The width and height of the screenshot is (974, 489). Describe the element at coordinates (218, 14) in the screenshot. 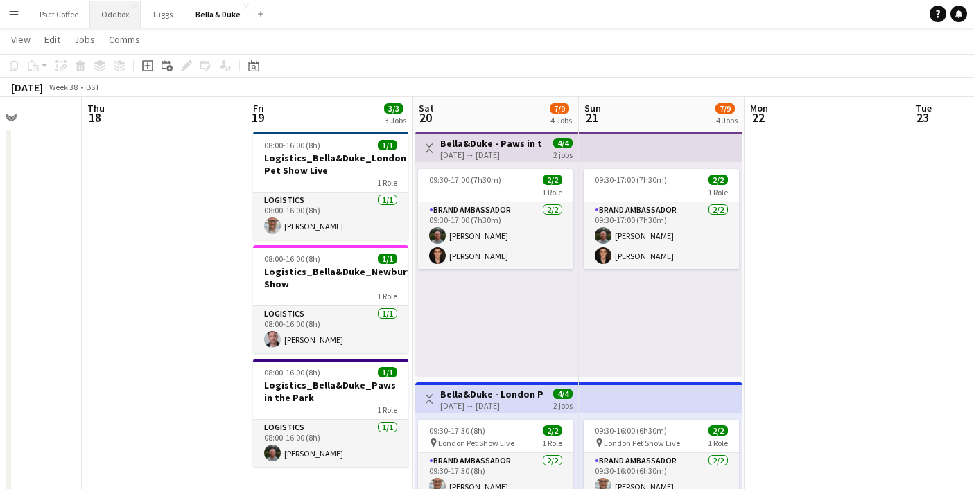

I see `button: Bella & Duke` at that location.